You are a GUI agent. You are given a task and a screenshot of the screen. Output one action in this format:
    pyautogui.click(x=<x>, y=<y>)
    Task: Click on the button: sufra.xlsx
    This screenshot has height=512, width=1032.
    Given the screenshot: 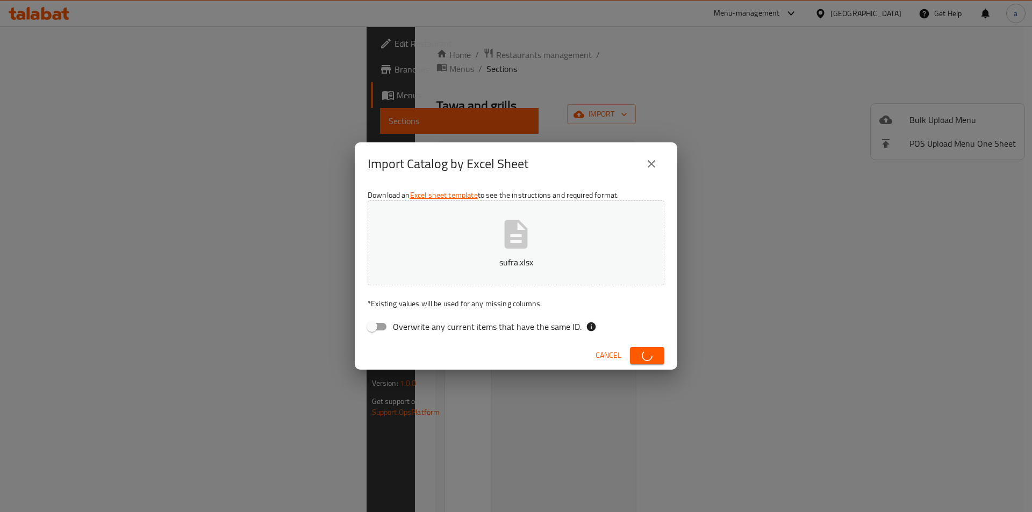 What is the action you would take?
    pyautogui.click(x=516, y=243)
    